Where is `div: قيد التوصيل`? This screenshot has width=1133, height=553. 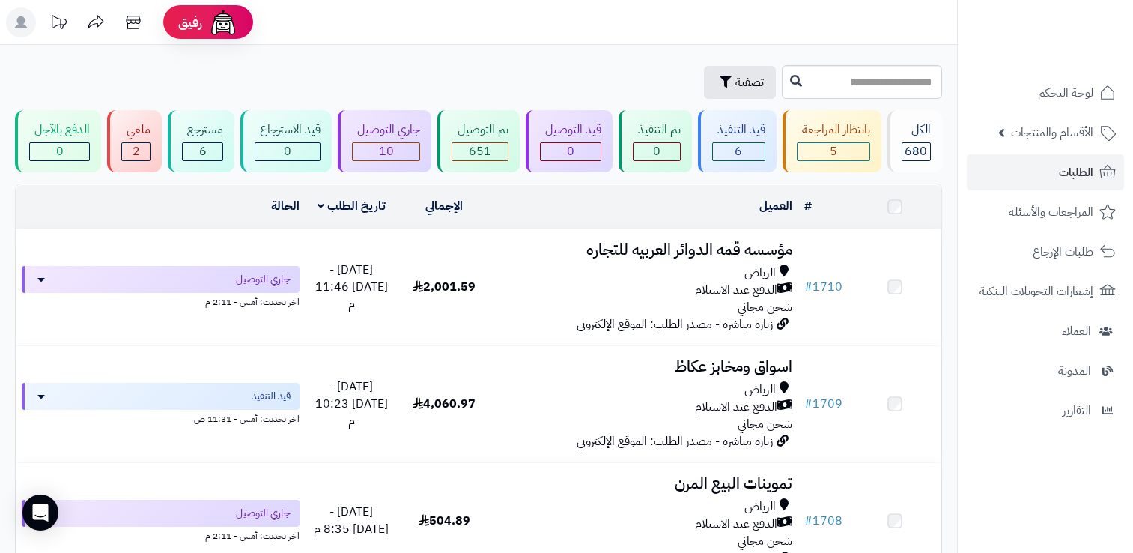 div: قيد التوصيل is located at coordinates (570, 130).